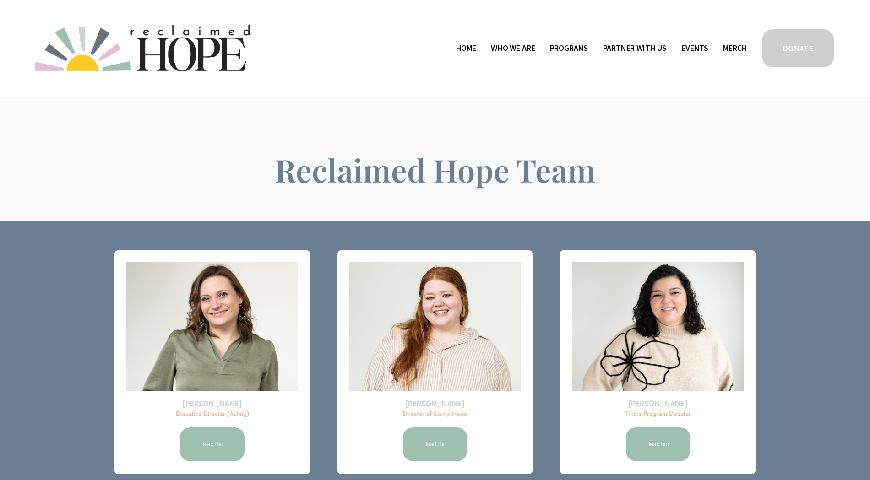 This screenshot has width=870, height=480. What do you see at coordinates (435, 415) in the screenshot?
I see `p: Director of Camp Hope` at bounding box center [435, 415].